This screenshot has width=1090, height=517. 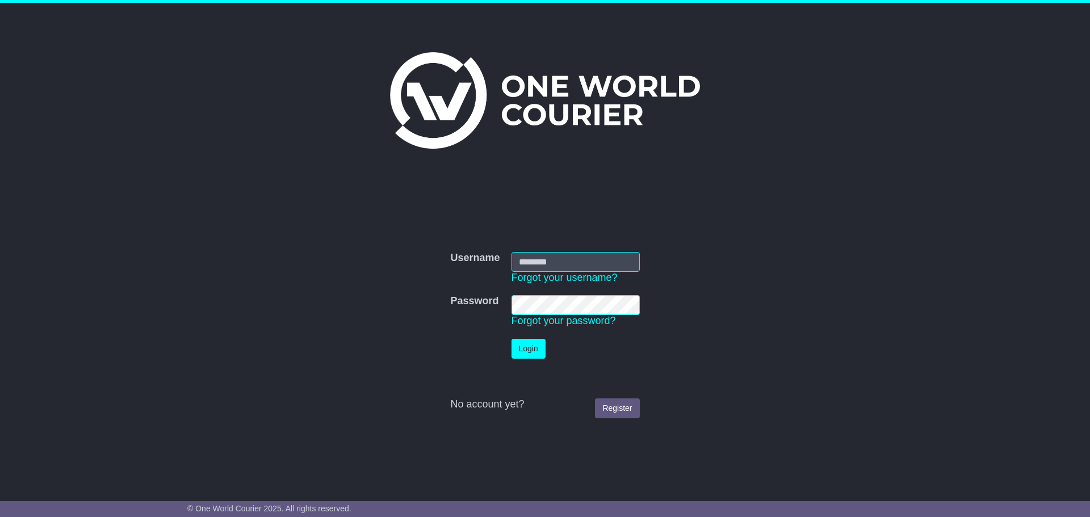 I want to click on button: Login, so click(x=529, y=349).